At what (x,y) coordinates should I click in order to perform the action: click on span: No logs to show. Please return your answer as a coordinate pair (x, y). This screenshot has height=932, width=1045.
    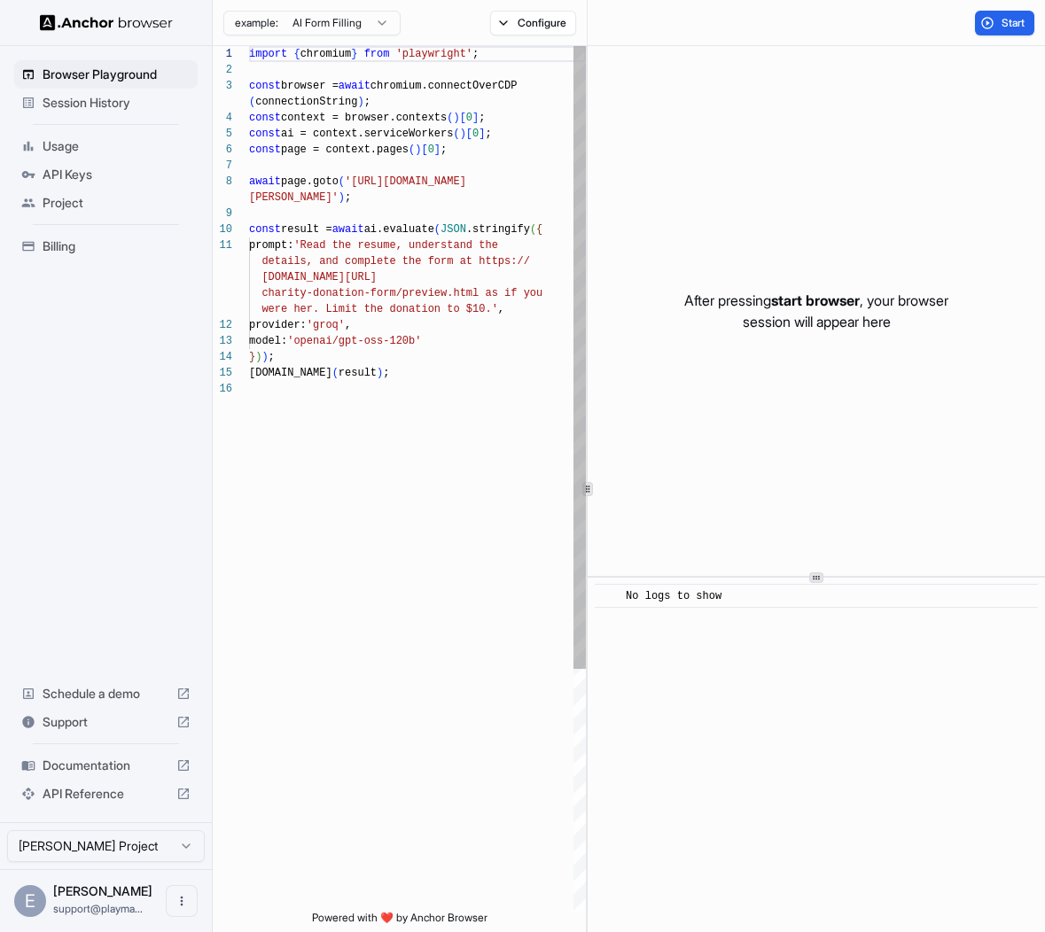
    Looking at the image, I should click on (673, 596).